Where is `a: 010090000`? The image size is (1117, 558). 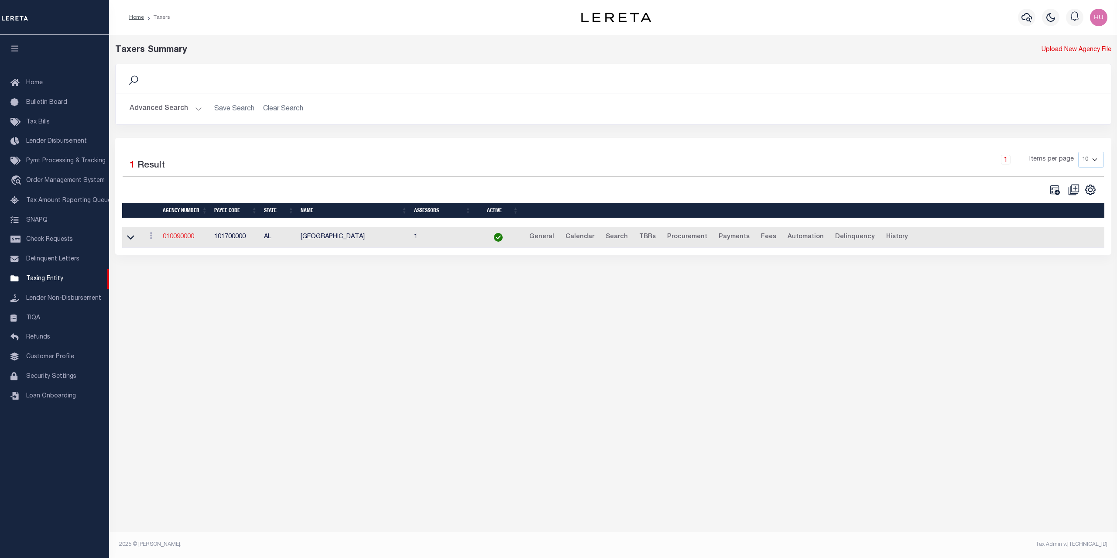 a: 010090000 is located at coordinates (179, 237).